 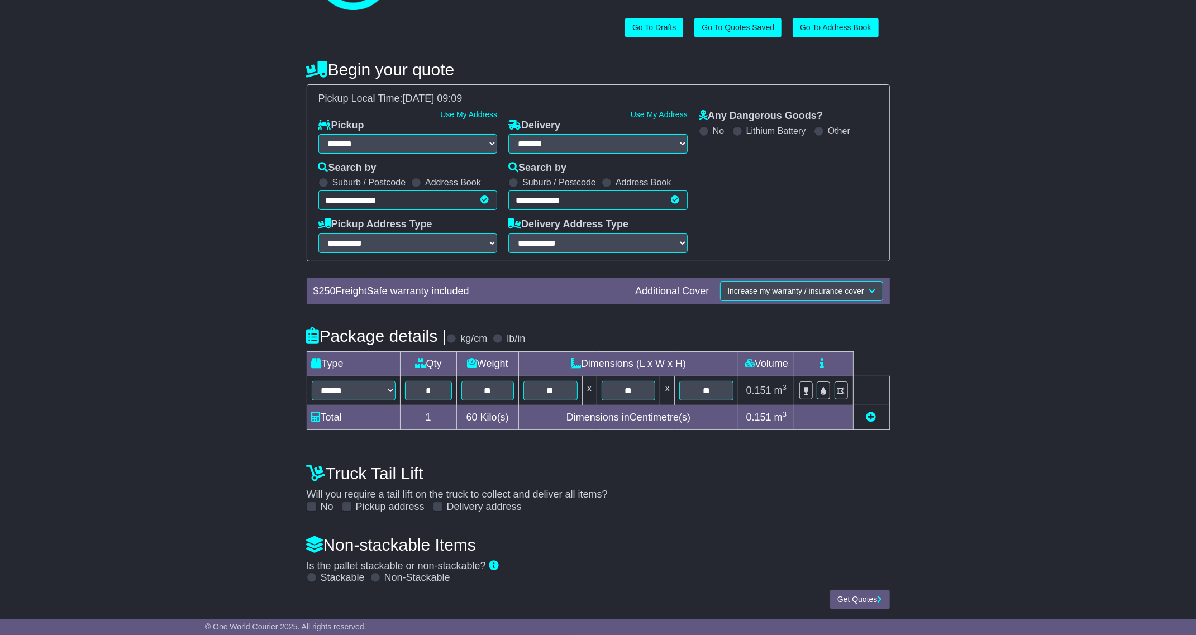 I want to click on td: Kilo(s), so click(x=487, y=417).